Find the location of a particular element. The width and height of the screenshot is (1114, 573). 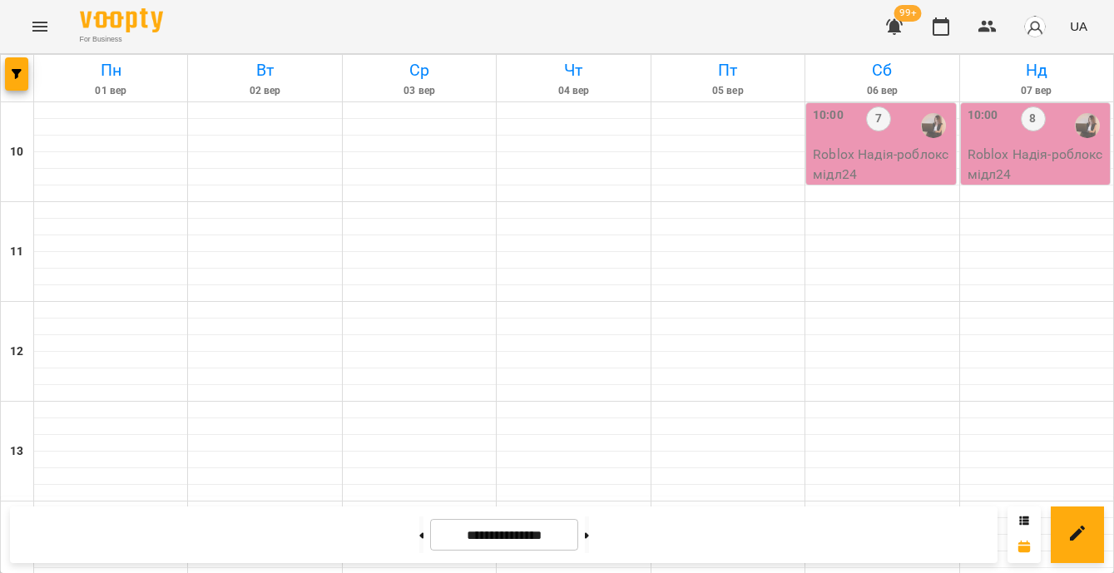

h6: 13 is located at coordinates (17, 452).